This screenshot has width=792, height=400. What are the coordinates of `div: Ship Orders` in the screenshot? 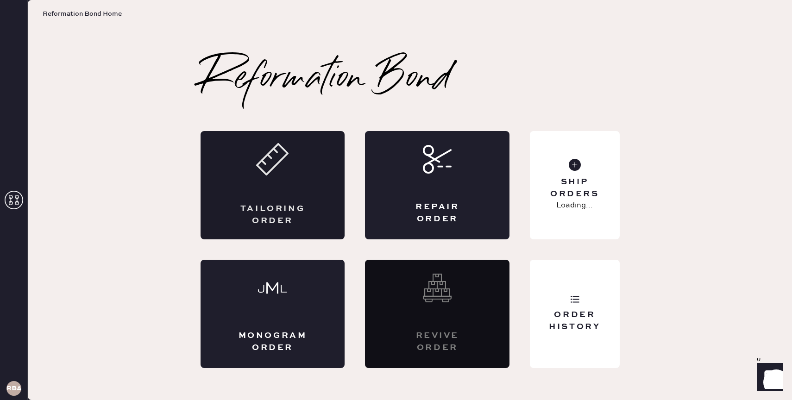 It's located at (574, 188).